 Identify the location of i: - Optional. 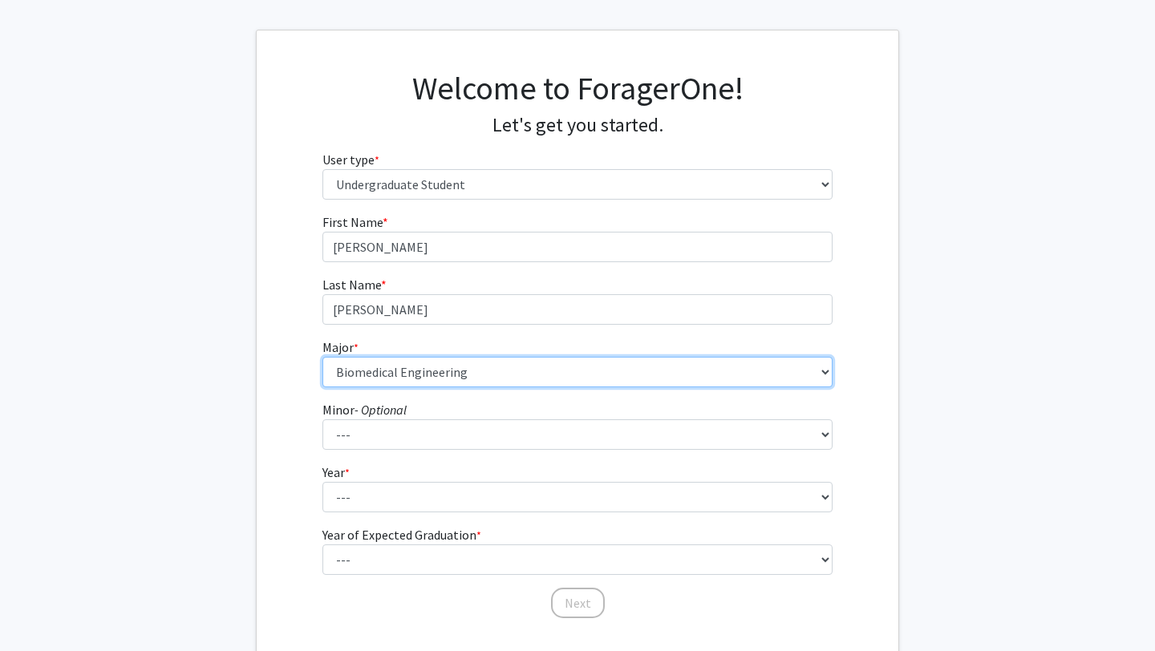
(380, 410).